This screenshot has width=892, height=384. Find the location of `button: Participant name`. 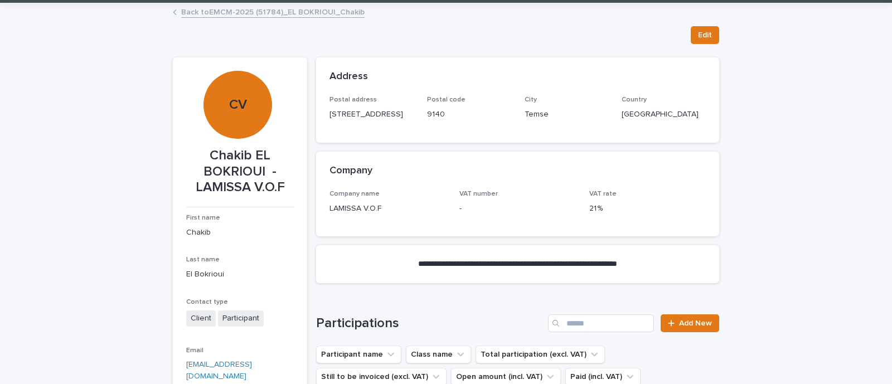

button: Participant name is located at coordinates (358, 354).